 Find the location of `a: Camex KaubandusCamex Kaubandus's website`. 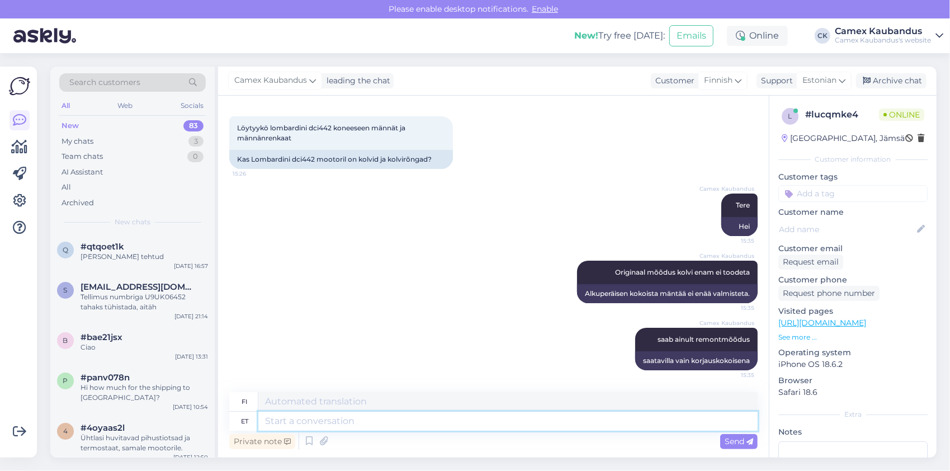

a: Camex KaubandusCamex Kaubandus's website is located at coordinates (890, 36).